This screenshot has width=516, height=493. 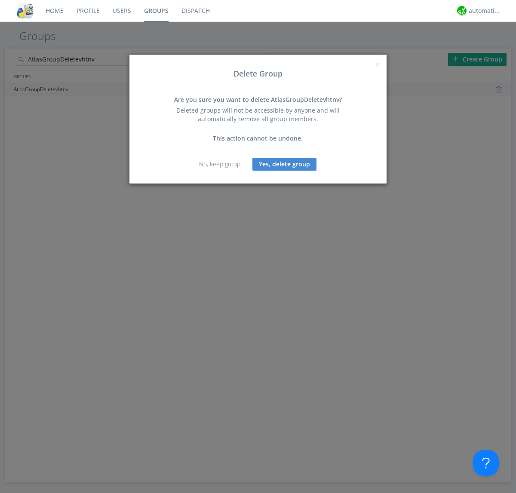 I want to click on img: cddb5a64eb264b2086981ab96f4c1ba7, so click(x=25, y=11).